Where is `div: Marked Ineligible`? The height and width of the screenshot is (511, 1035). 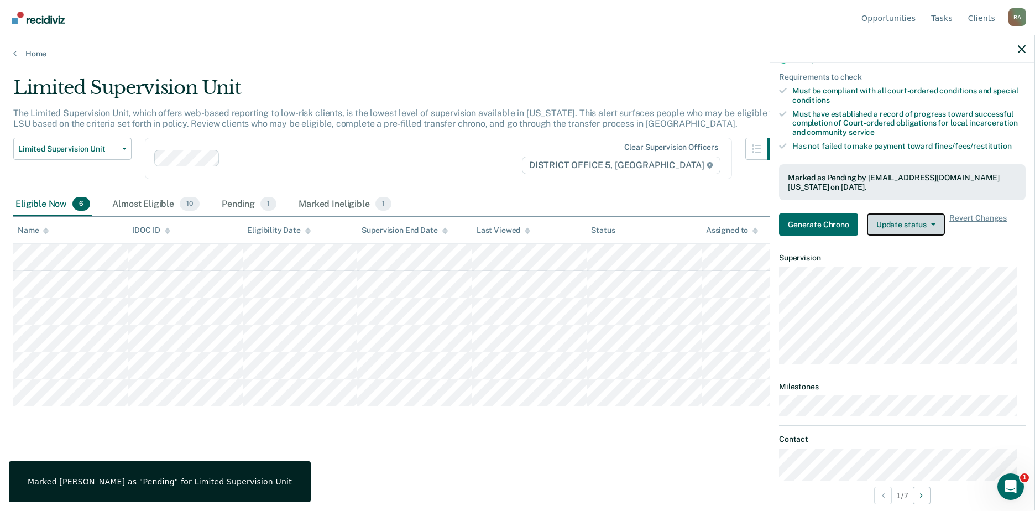 div: Marked Ineligible is located at coordinates (345, 205).